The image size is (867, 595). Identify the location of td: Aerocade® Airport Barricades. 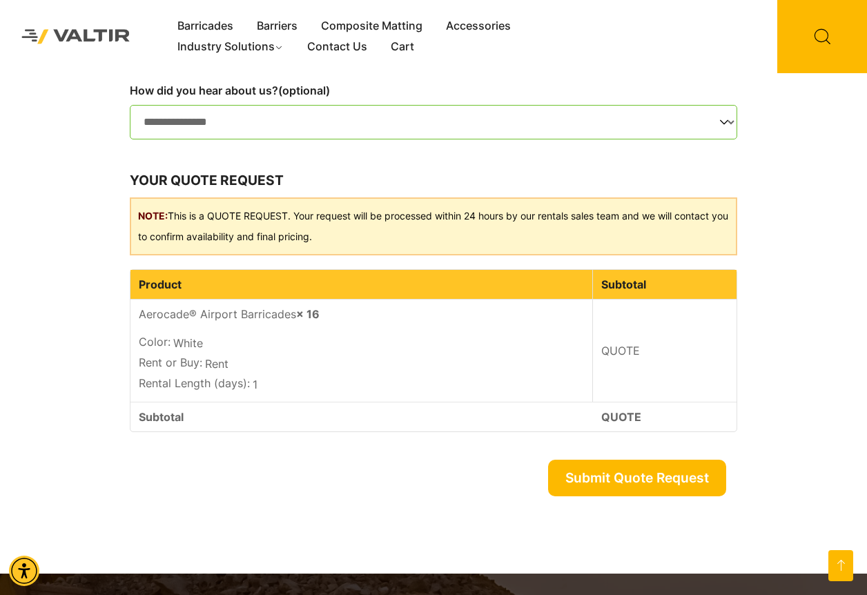
(362, 351).